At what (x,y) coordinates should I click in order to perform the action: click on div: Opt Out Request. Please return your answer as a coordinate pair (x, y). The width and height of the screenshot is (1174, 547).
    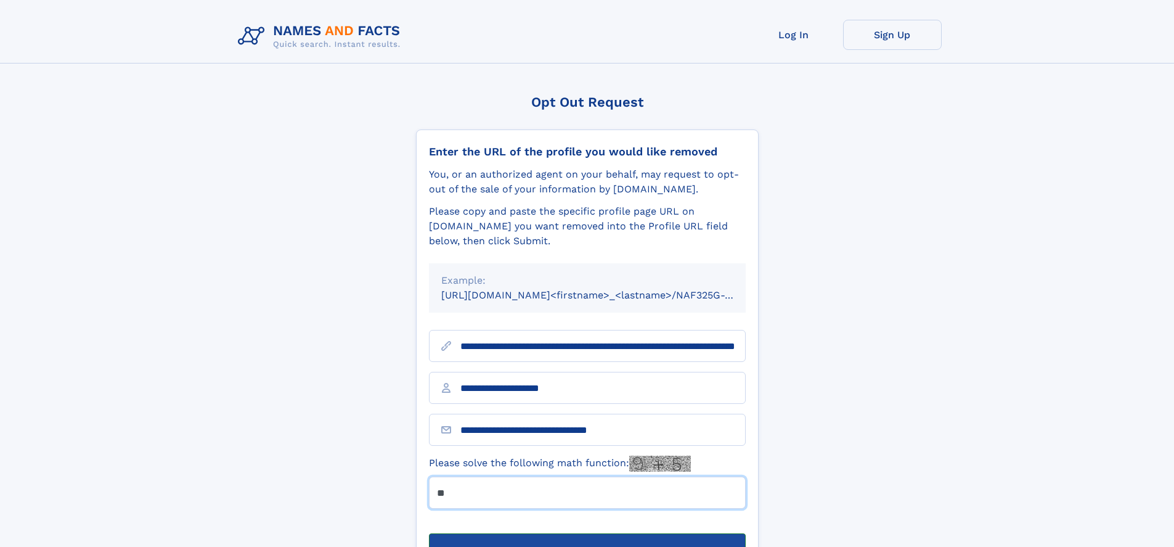
    Looking at the image, I should click on (588, 102).